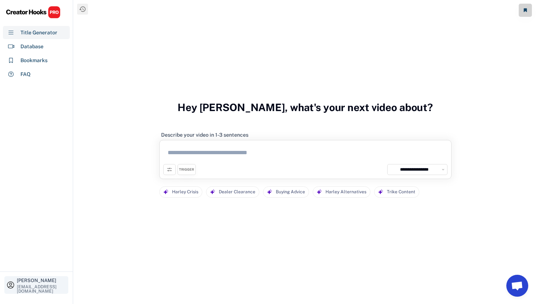  I want to click on div: Title Generator, so click(39, 33).